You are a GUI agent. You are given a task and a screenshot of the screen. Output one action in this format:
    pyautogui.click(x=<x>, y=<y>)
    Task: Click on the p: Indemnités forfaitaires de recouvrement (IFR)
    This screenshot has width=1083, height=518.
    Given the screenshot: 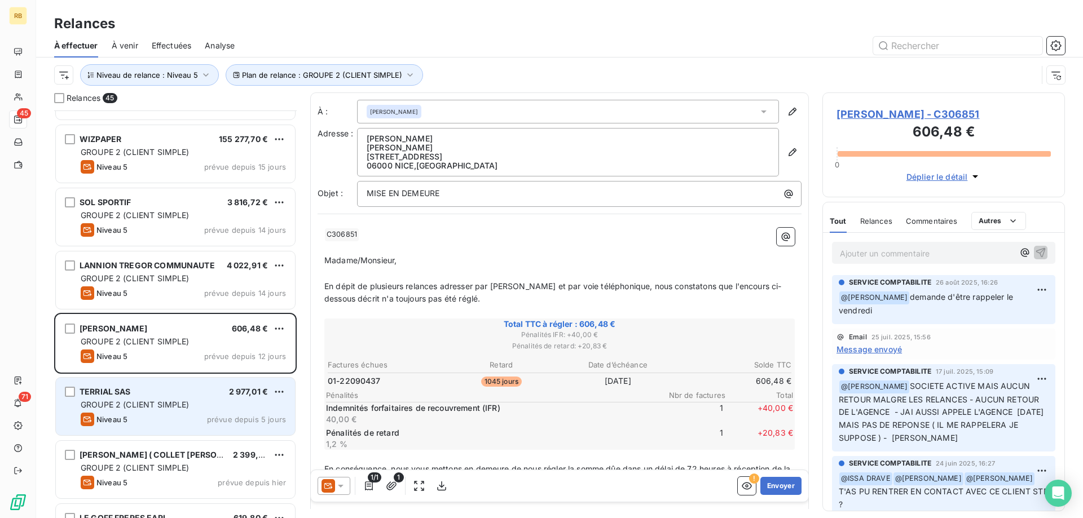 What is the action you would take?
    pyautogui.click(x=489, y=408)
    